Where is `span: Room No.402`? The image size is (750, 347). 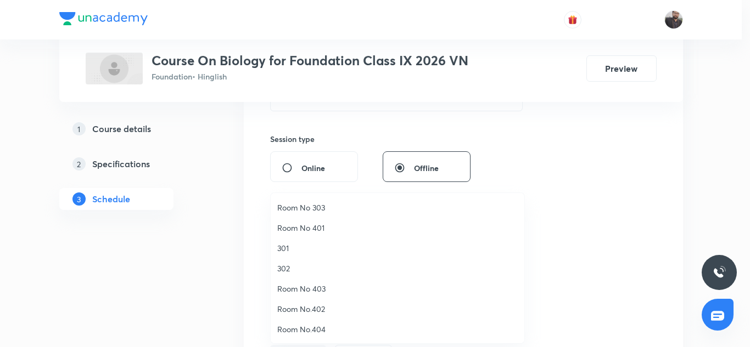 span: Room No.402 is located at coordinates (397, 309).